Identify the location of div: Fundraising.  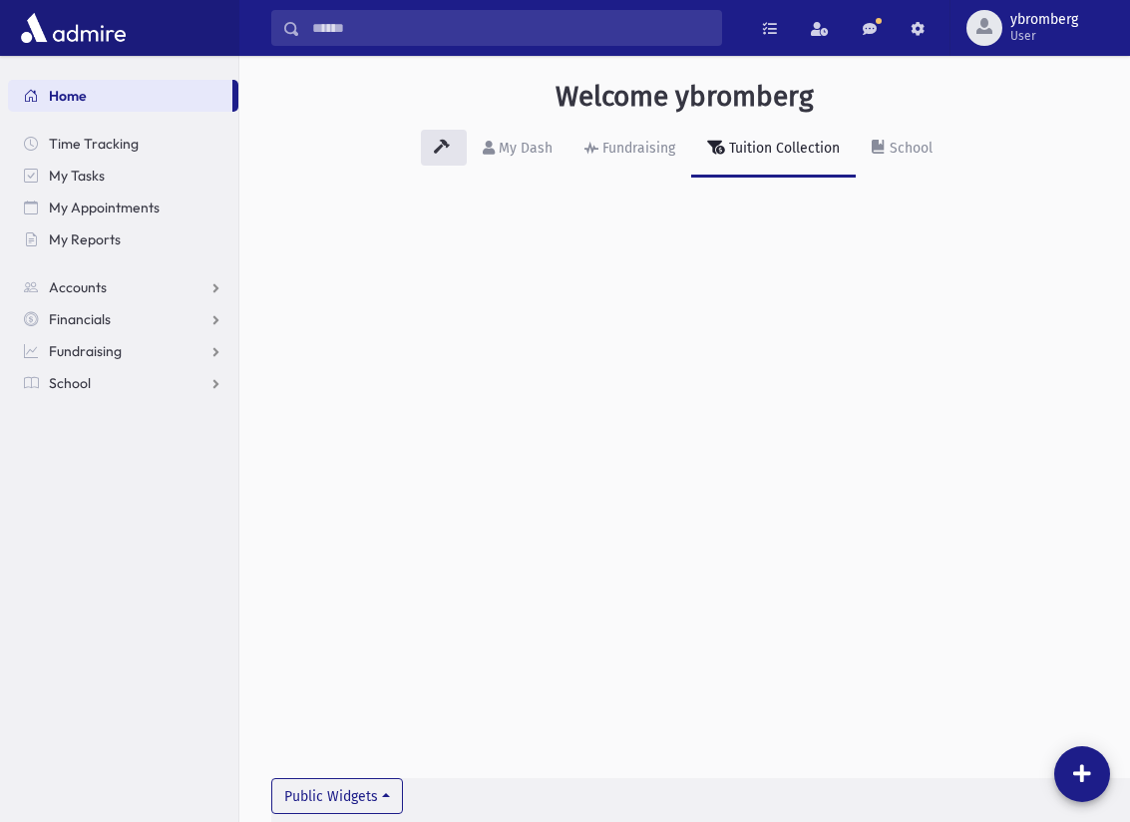
(636, 148).